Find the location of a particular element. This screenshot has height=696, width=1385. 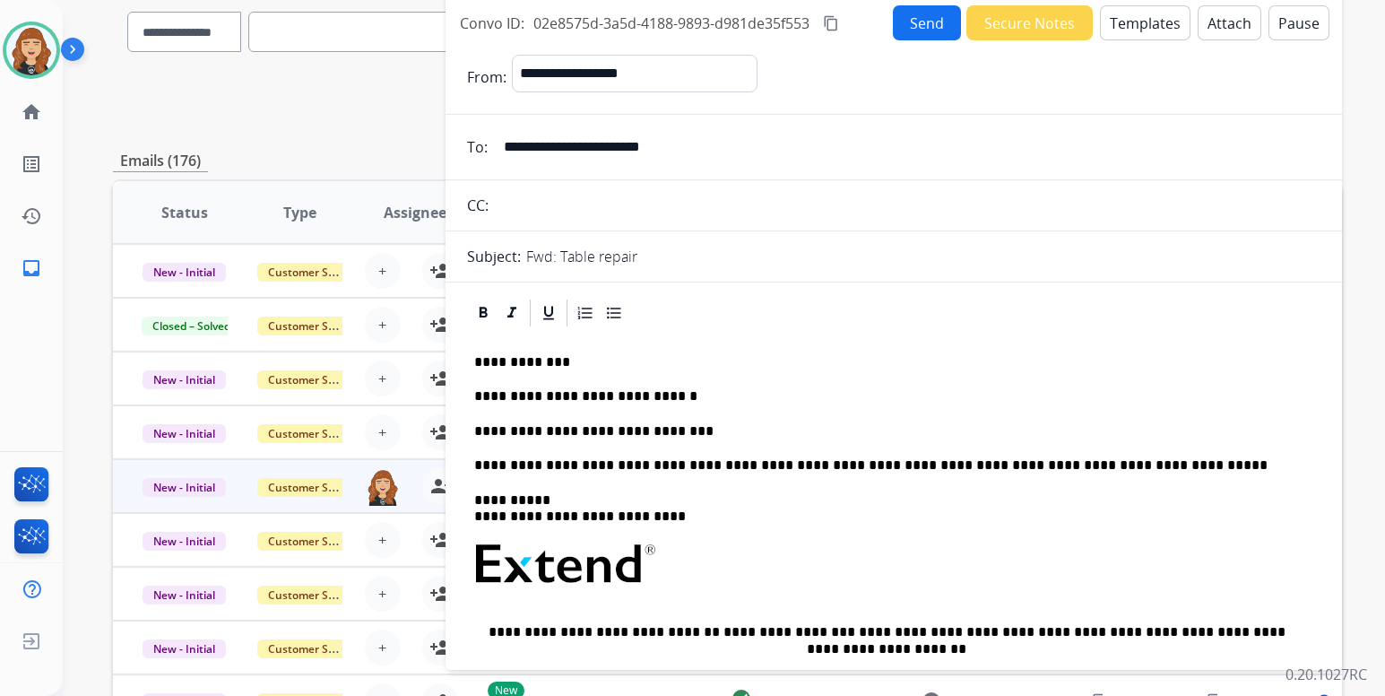

p: CC: is located at coordinates (478, 205).